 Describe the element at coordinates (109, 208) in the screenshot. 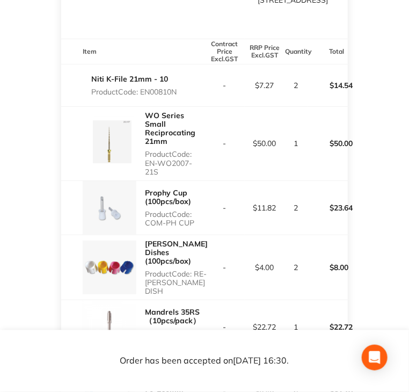

I see `img: djYzcmIyOA` at that location.